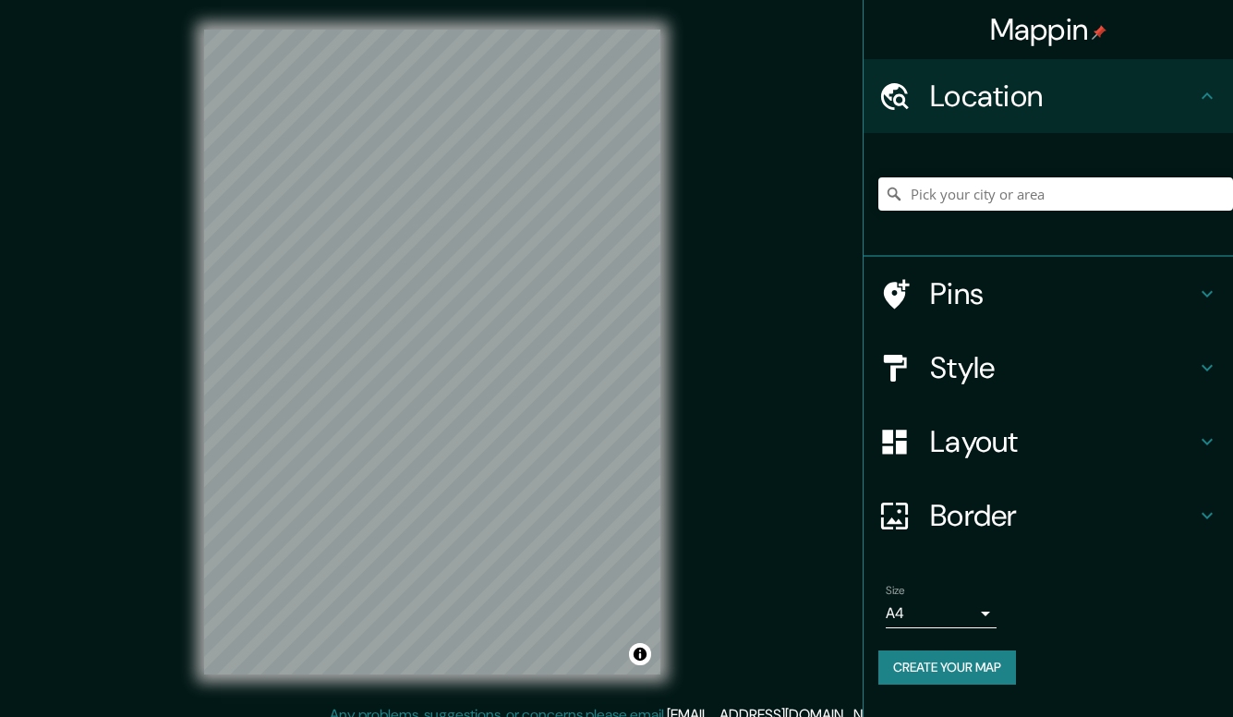 Image resolution: width=1233 pixels, height=717 pixels. What do you see at coordinates (1048, 96) in the screenshot?
I see `div: Location` at bounding box center [1048, 96].